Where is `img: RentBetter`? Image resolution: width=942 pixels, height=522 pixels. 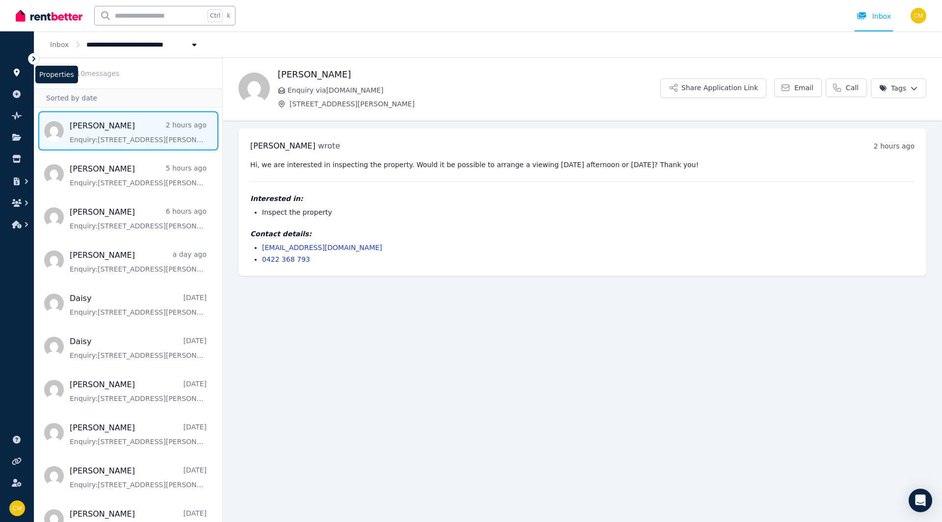 img: RentBetter is located at coordinates (49, 16).